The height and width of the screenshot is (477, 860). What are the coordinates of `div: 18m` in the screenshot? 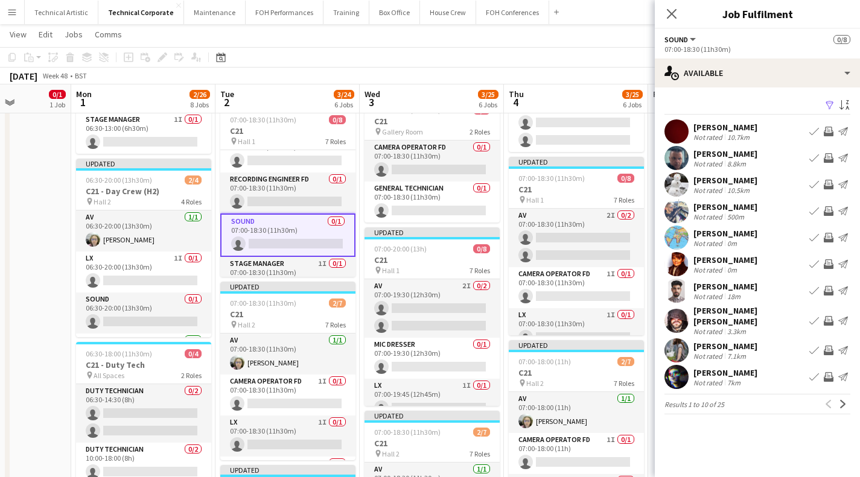 It's located at (734, 296).